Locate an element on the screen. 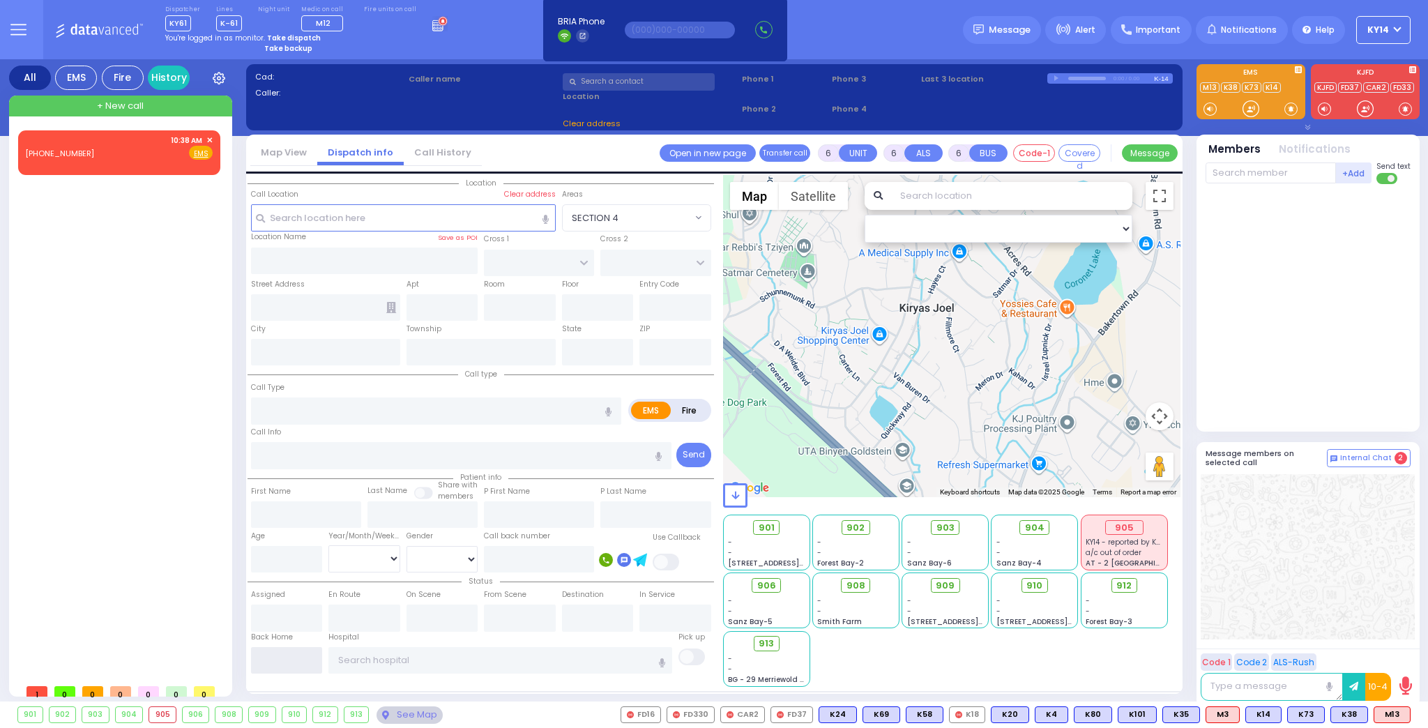  span: Other building occupants is located at coordinates (391, 308).